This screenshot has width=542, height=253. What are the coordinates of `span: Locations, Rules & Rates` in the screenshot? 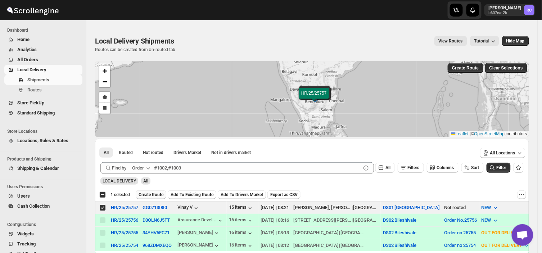 It's located at (43, 140).